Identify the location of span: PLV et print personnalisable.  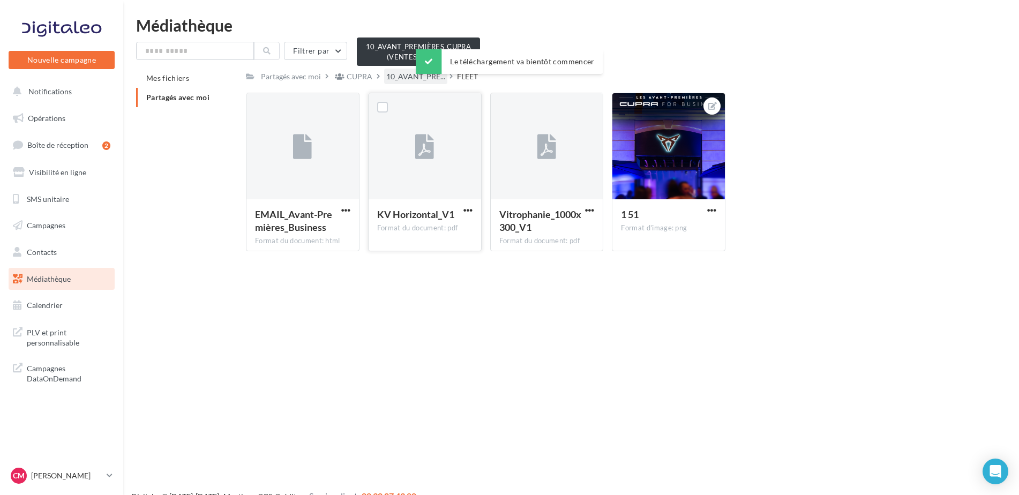
(69, 337).